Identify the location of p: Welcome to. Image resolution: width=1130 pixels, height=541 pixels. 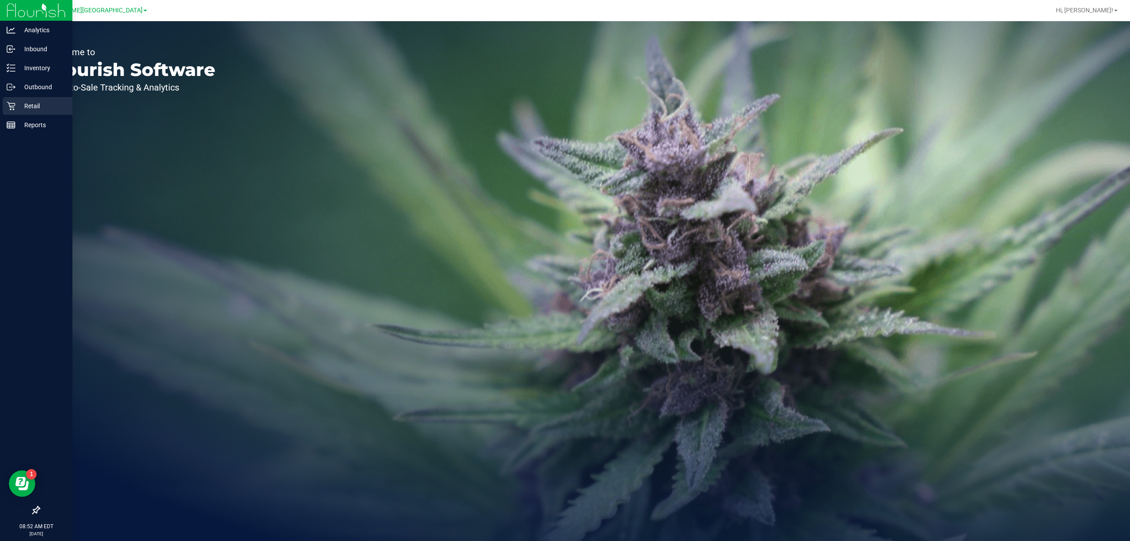
(132, 52).